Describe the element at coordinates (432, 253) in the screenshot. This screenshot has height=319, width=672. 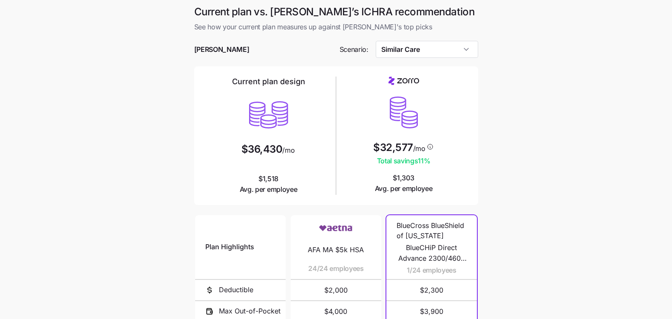
I see `span: BlueCHiP Direct Advance 2300/4600 WOPD` at that location.